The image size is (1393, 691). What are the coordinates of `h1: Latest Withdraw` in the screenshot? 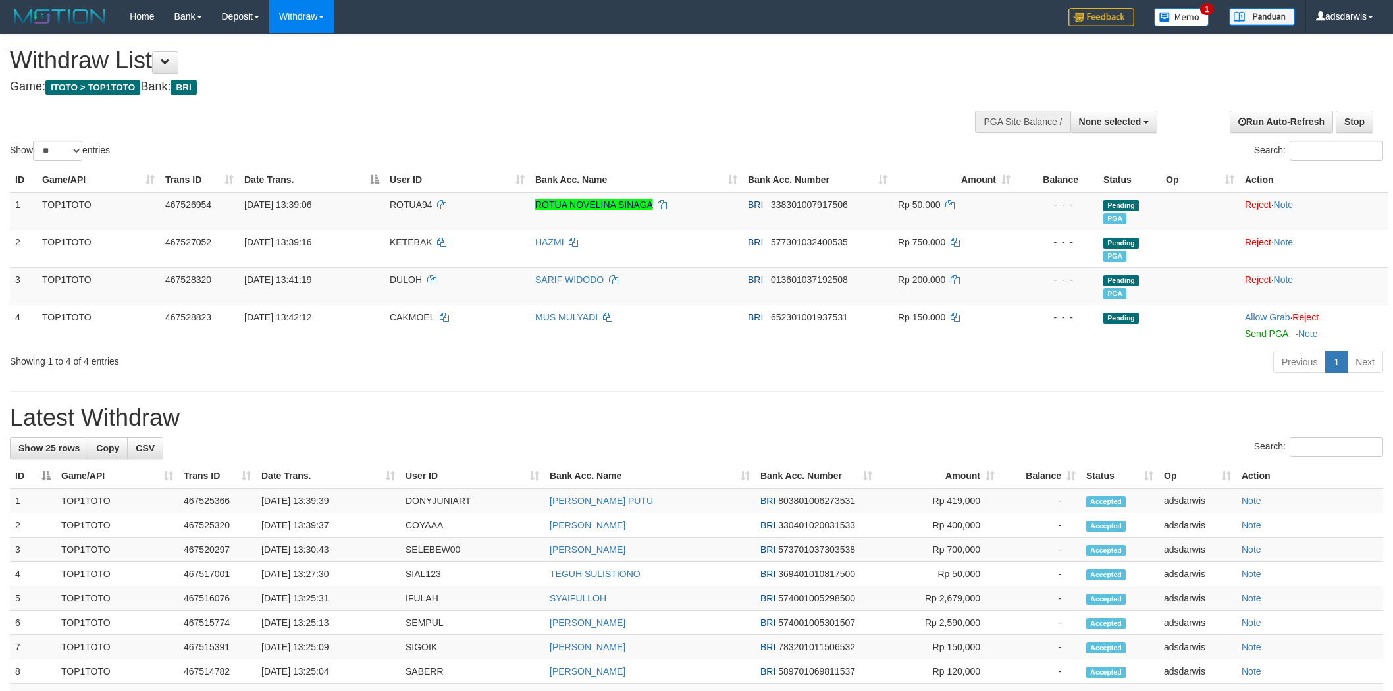 It's located at (696, 418).